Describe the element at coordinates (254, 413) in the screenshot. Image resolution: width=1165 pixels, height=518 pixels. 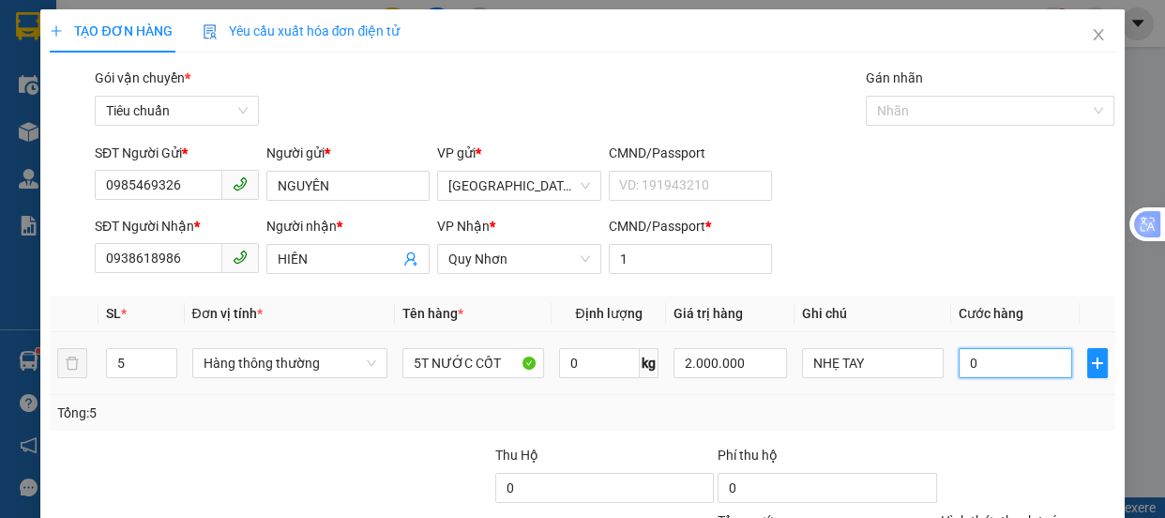
I see `div: Tổng: 5` at that location.